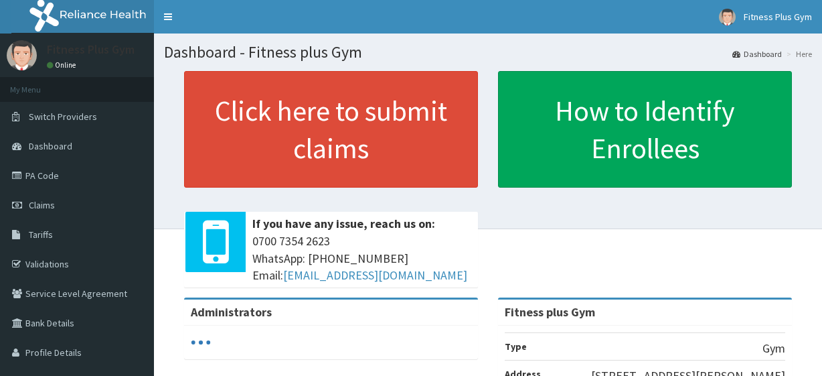 This screenshot has height=376, width=822. What do you see at coordinates (488, 52) in the screenshot?
I see `h1: Dashboard - Fitness plus Gym` at bounding box center [488, 52].